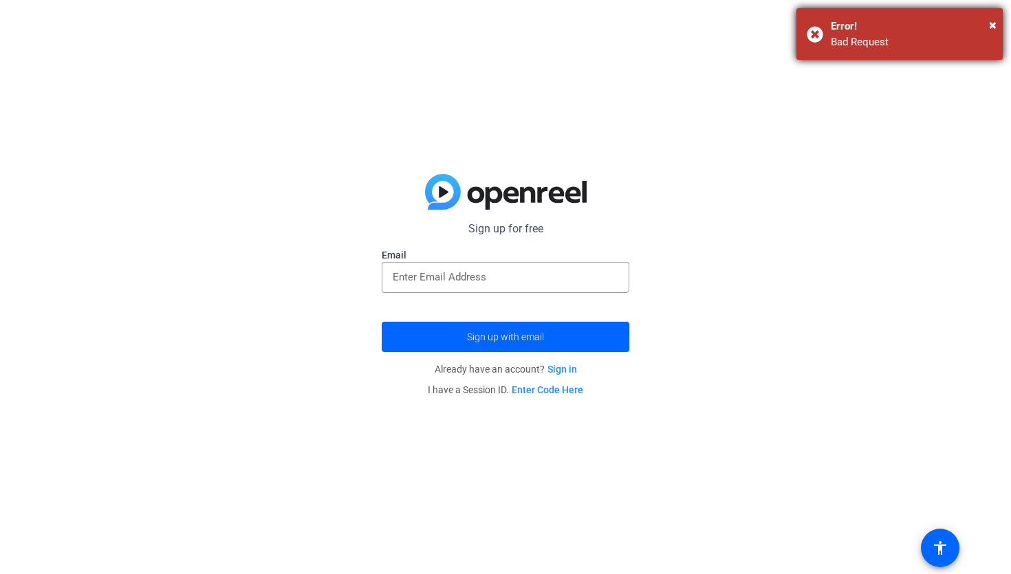 The width and height of the screenshot is (1011, 574). What do you see at coordinates (562, 369) in the screenshot?
I see `a: Sign in` at bounding box center [562, 369].